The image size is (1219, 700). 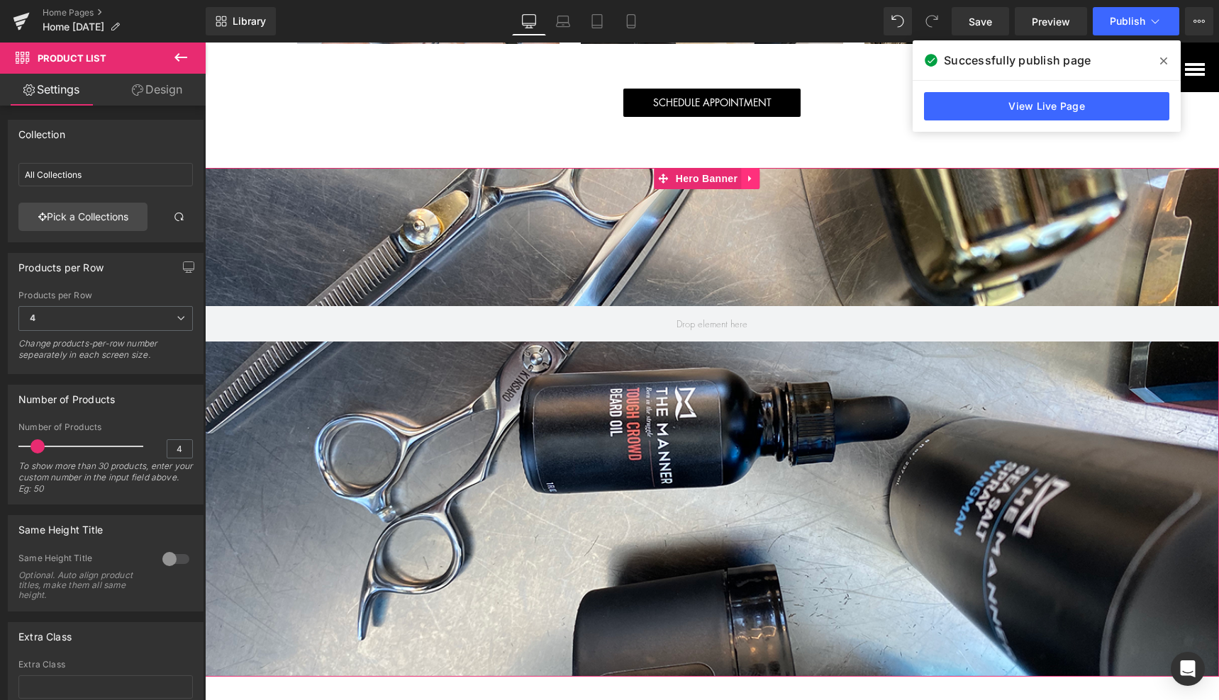 What do you see at coordinates (507, 60) in the screenshot?
I see `a: Schedule Appointment` at bounding box center [507, 60].